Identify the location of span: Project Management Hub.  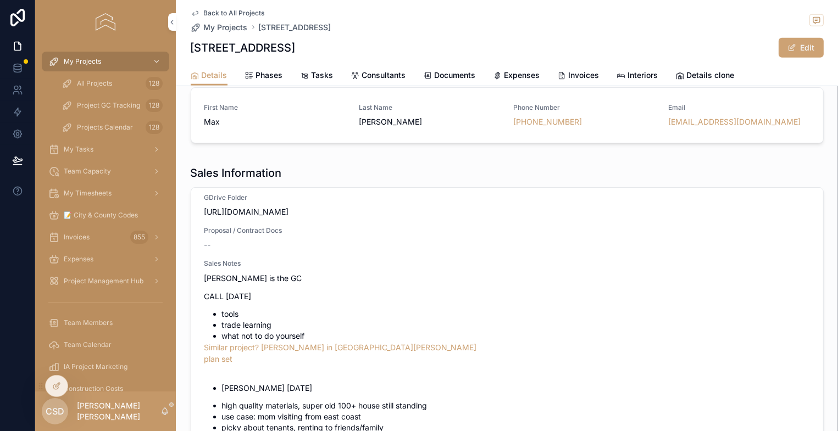
(103, 281).